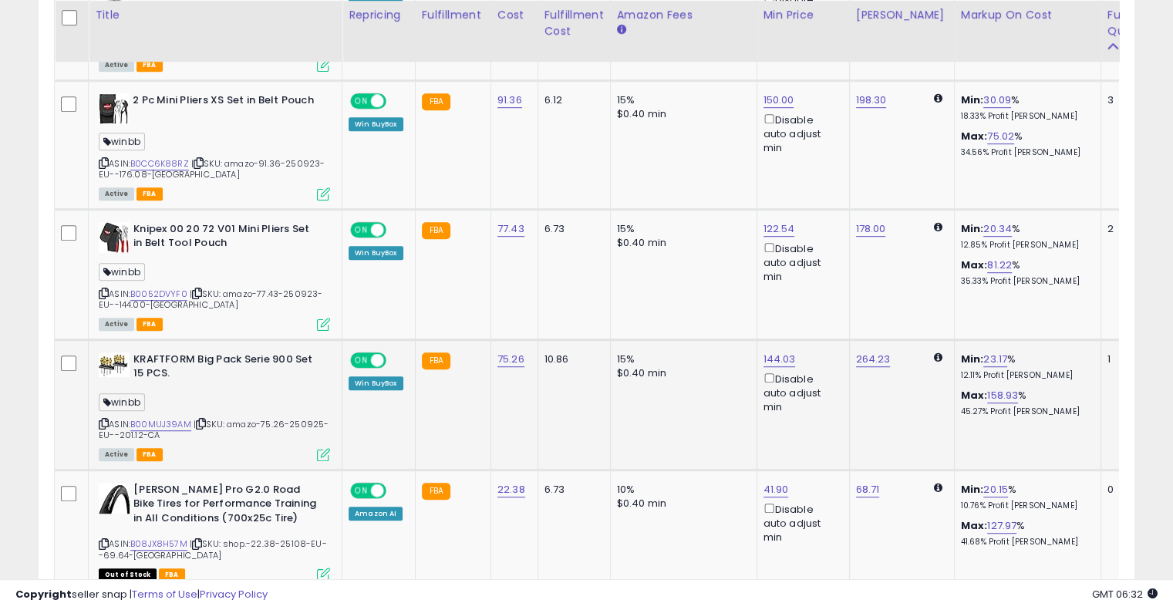 Image resolution: width=1173 pixels, height=610 pixels. What do you see at coordinates (574, 23) in the screenshot?
I see `div: Fulfillment Cost` at bounding box center [574, 23].